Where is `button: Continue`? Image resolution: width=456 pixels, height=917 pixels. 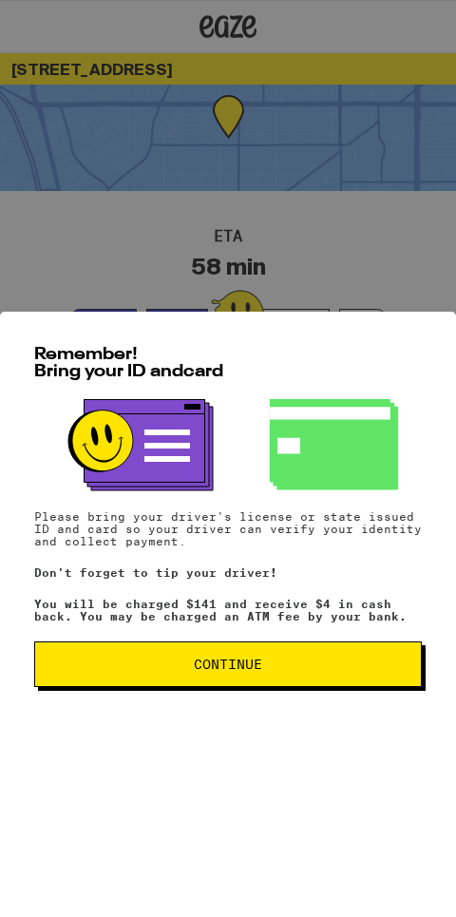
button: Continue is located at coordinates (228, 664).